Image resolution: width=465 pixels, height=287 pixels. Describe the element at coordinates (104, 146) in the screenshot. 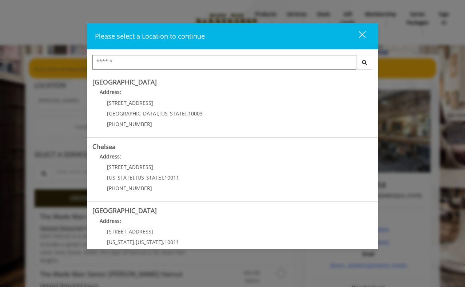

I see `b: Chelsea` at that location.